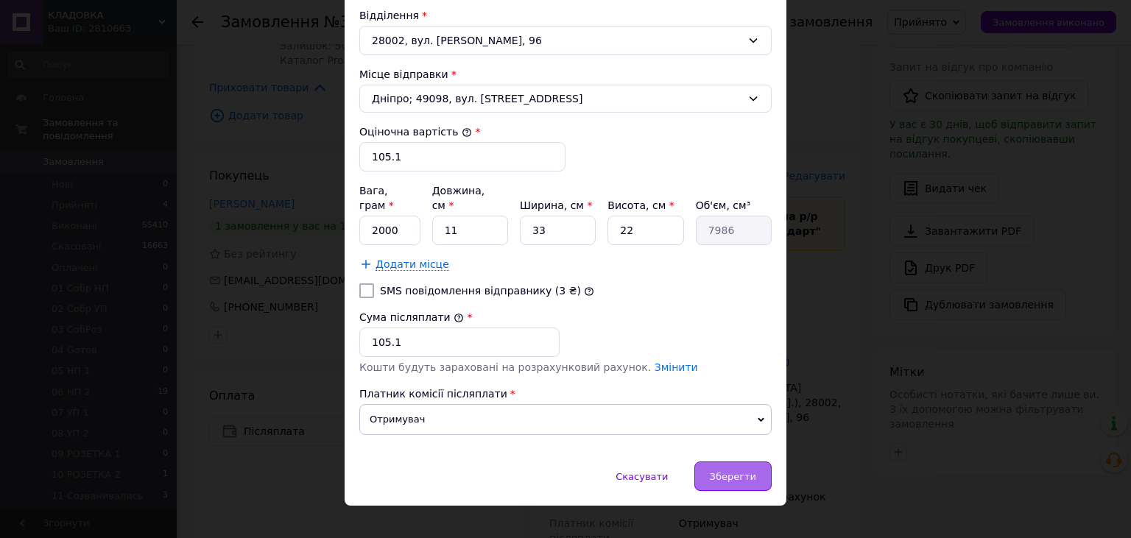 The image size is (1131, 538). What do you see at coordinates (565, 15) in the screenshot?
I see `div: Відділення` at bounding box center [565, 15].